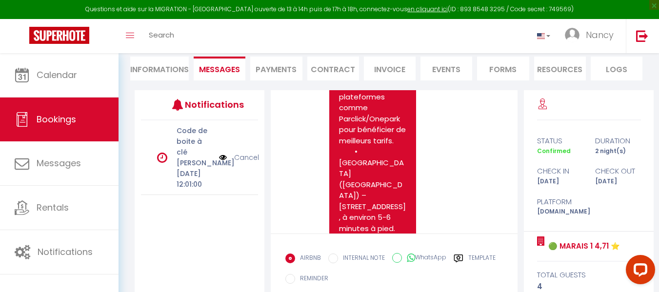 The height and width of the screenshot is (292, 659). What do you see at coordinates (560, 141) in the screenshot?
I see `div: status` at bounding box center [560, 141].